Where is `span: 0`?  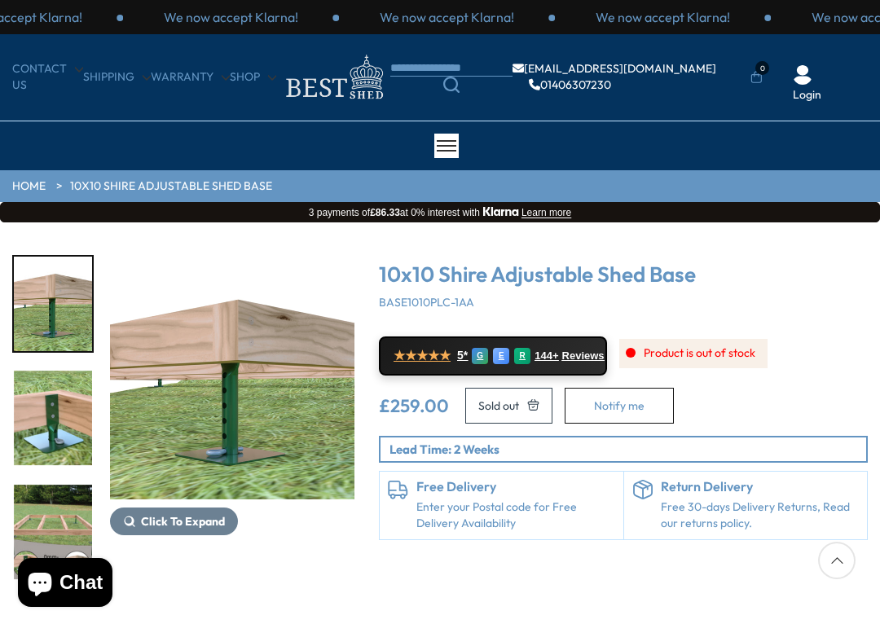 span: 0 is located at coordinates (761, 68).